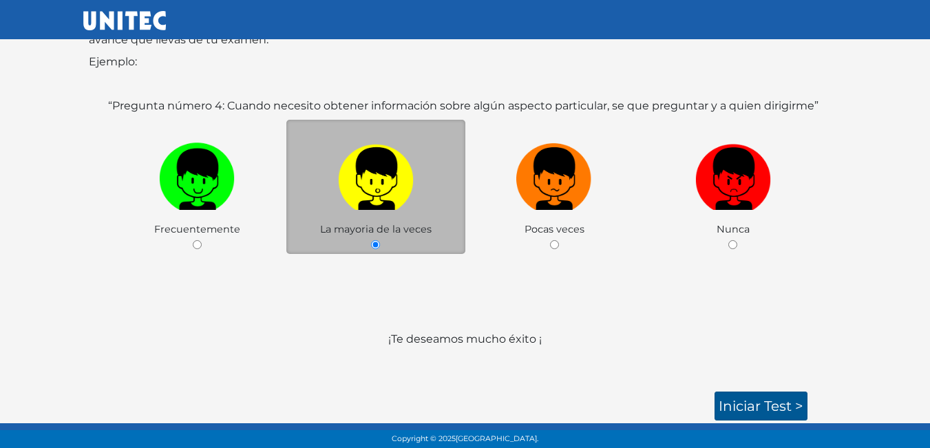 The image size is (930, 448). Describe the element at coordinates (466, 62) in the screenshot. I see `p: Ejemplo:` at that location.